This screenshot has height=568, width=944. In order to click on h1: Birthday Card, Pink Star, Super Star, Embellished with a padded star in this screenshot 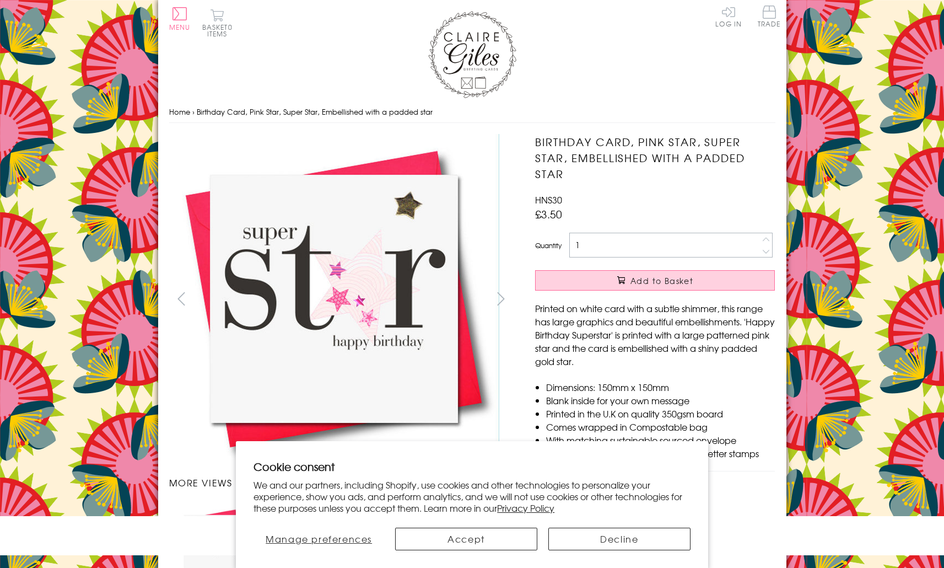, I will do `click(655, 158)`.